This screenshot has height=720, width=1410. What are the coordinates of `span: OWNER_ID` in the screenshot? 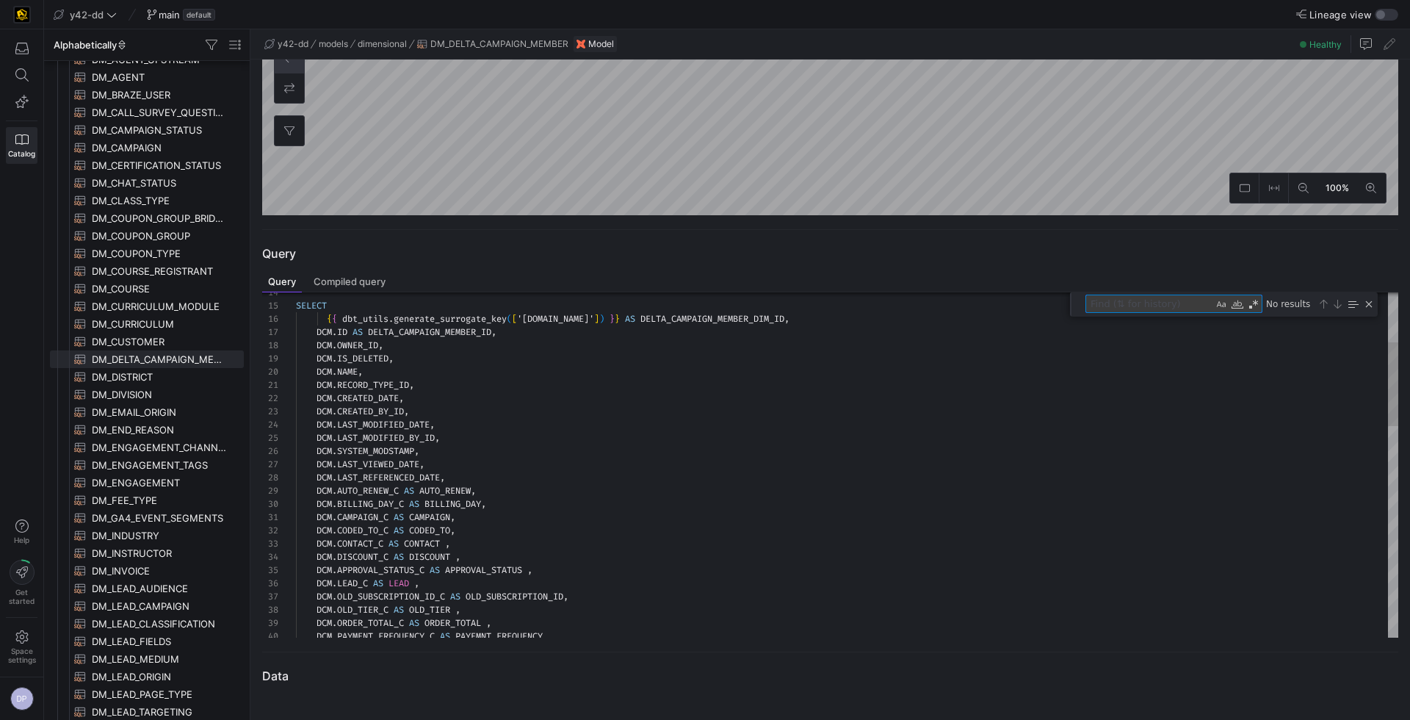 It's located at (358, 345).